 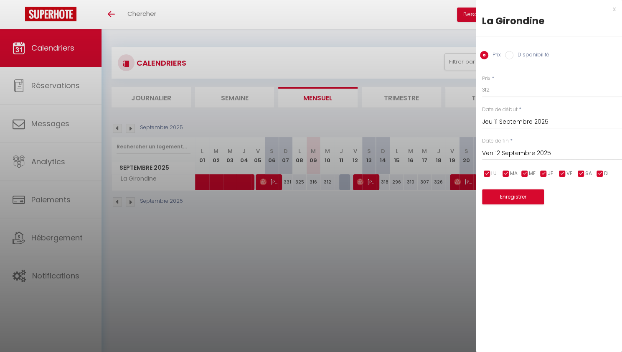 What do you see at coordinates (546, 9) in the screenshot?
I see `div: x` at bounding box center [546, 9].